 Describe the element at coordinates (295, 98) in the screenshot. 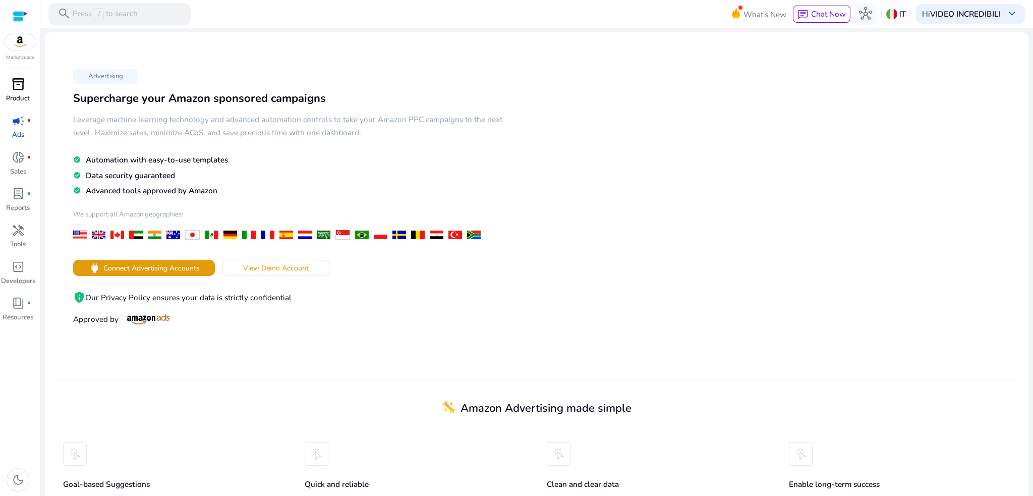

I see `h3: Supercharge your Amazon sponsored campaigns` at that location.